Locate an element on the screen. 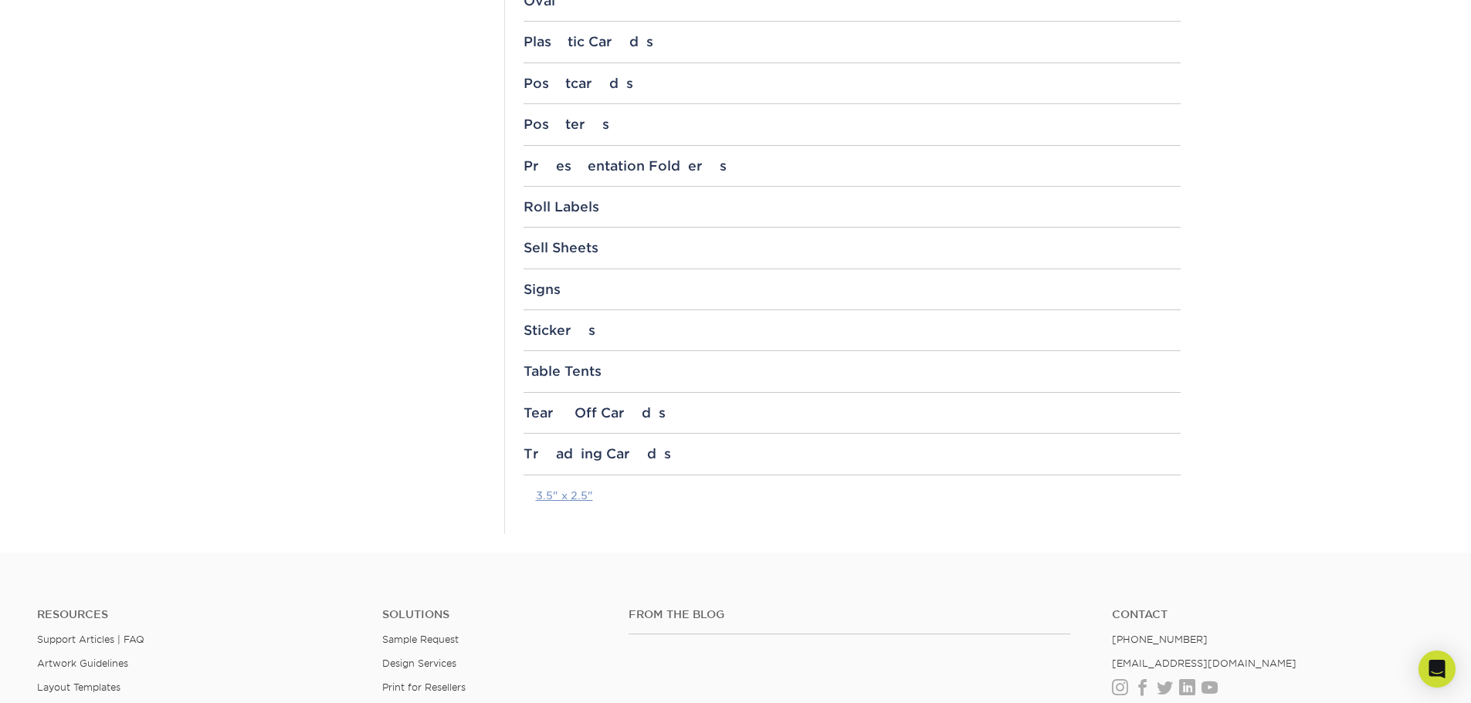 This screenshot has width=1471, height=703. div: Signs is located at coordinates (852, 290).